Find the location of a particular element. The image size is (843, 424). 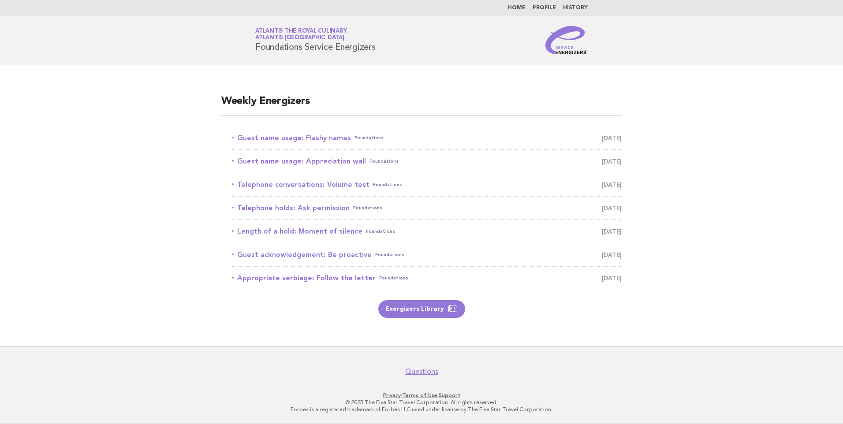

a: Support is located at coordinates (449, 395).